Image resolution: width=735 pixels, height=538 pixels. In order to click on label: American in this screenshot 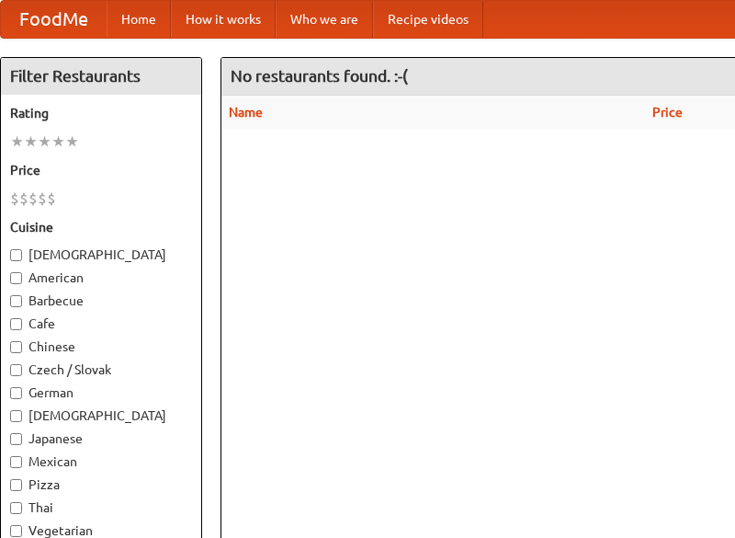, I will do `click(101, 278)`.